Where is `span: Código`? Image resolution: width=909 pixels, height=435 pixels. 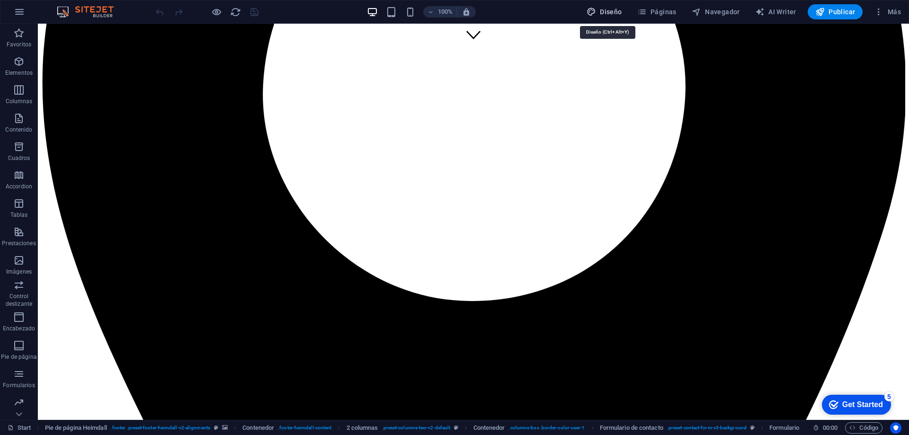
span: Código is located at coordinates (863, 428).